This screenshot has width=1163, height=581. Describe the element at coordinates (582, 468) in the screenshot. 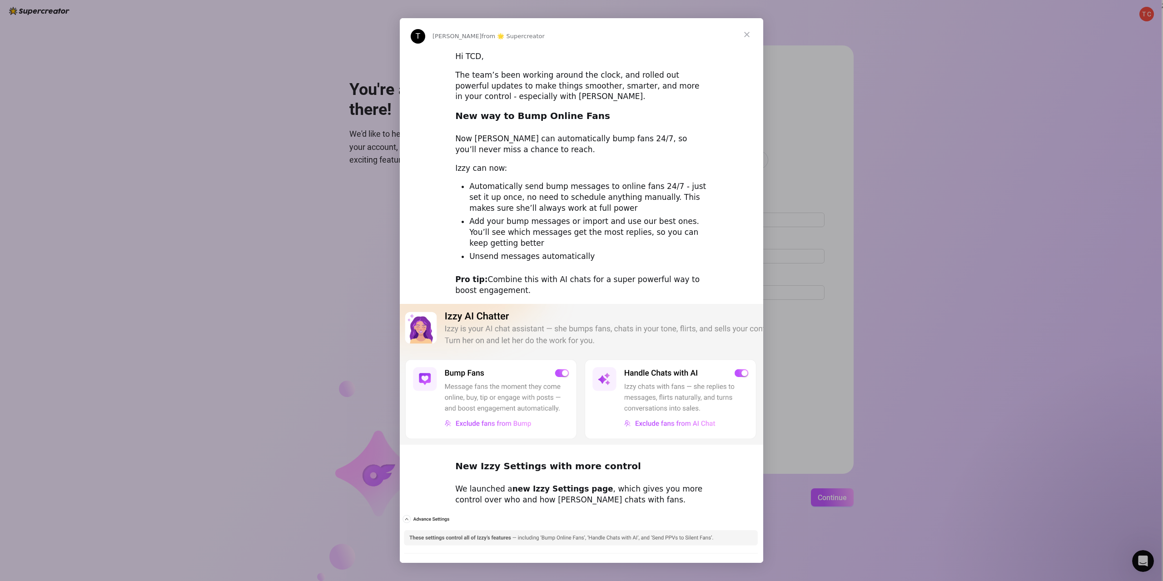

I see `h2: New Izzy Settings with more control` at that location.